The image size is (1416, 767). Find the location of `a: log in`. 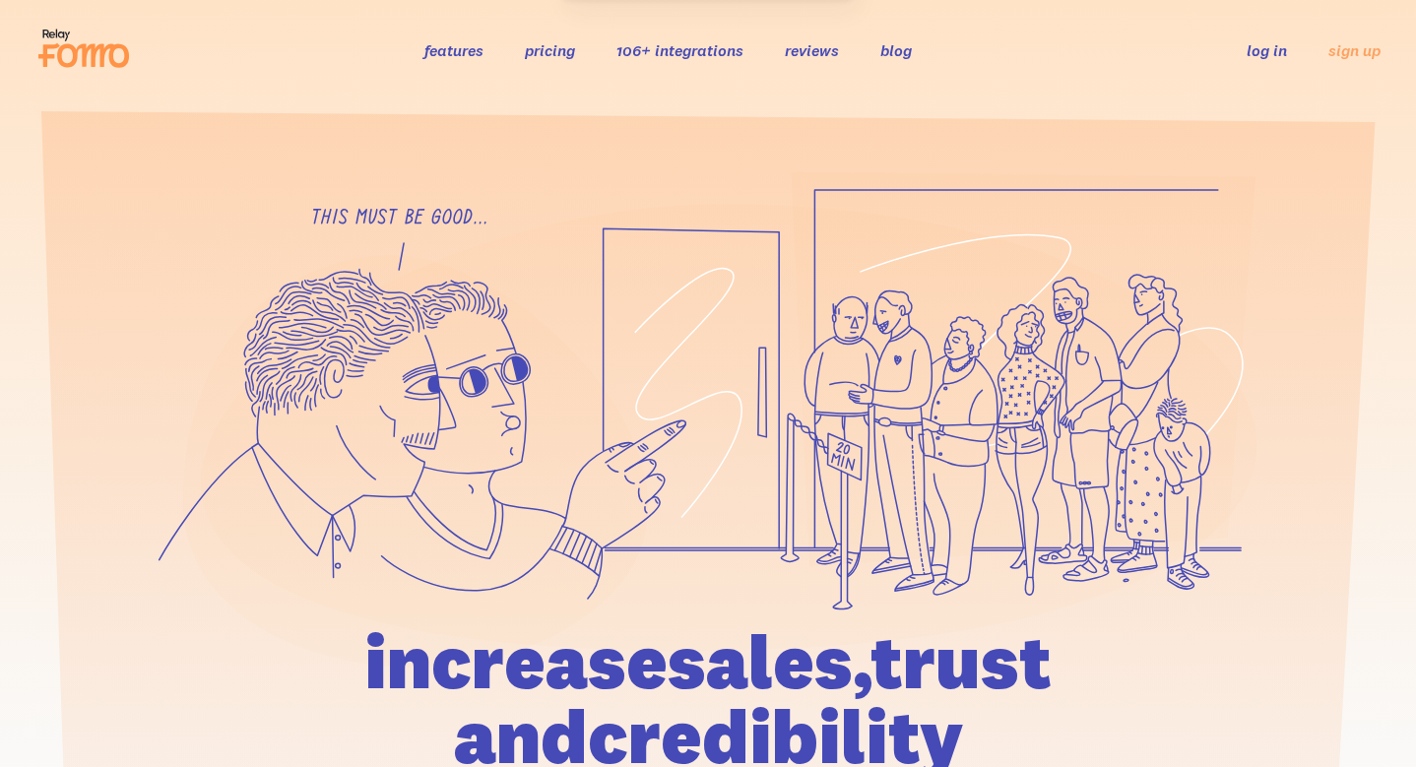

a: log in is located at coordinates (1267, 50).